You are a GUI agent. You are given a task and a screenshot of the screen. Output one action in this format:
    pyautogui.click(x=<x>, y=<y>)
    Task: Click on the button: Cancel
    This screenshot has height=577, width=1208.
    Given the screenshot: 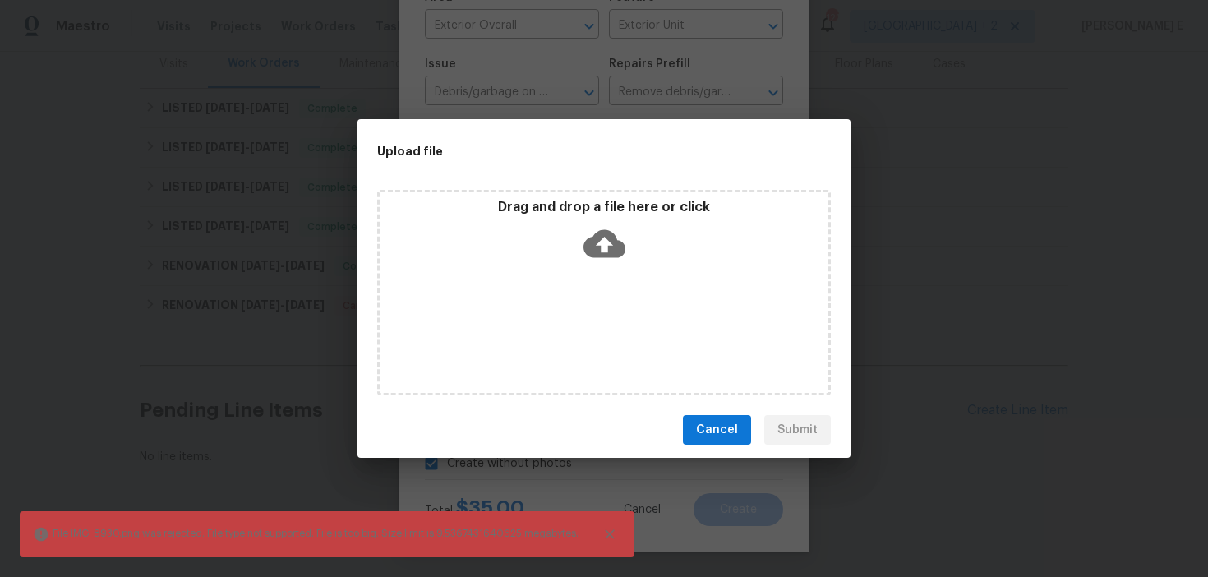 What is the action you would take?
    pyautogui.click(x=716, y=430)
    